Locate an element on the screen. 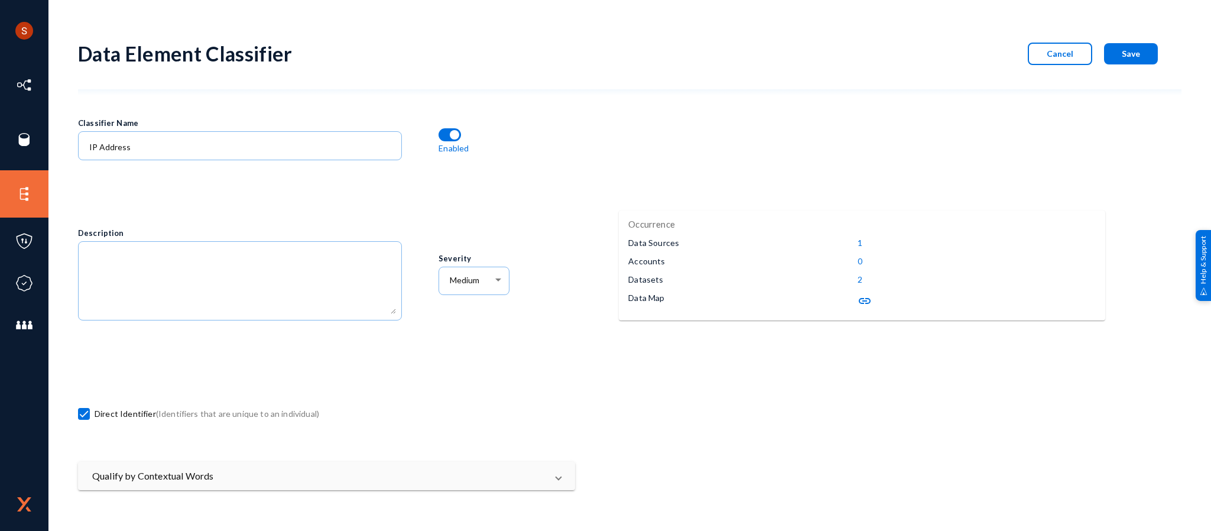 This screenshot has width=1211, height=531. p: Accounts is located at coordinates (646, 261).